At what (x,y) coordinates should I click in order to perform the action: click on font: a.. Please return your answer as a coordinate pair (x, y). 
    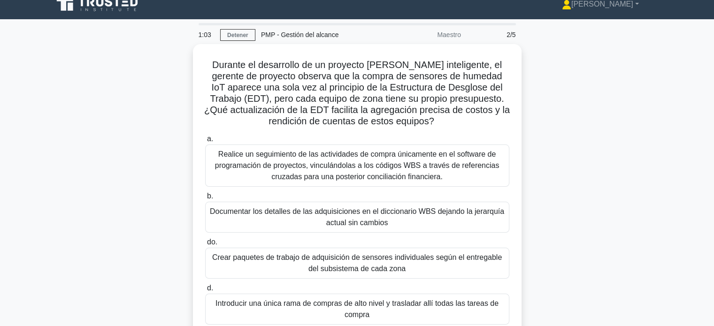
    Looking at the image, I should click on (210, 139).